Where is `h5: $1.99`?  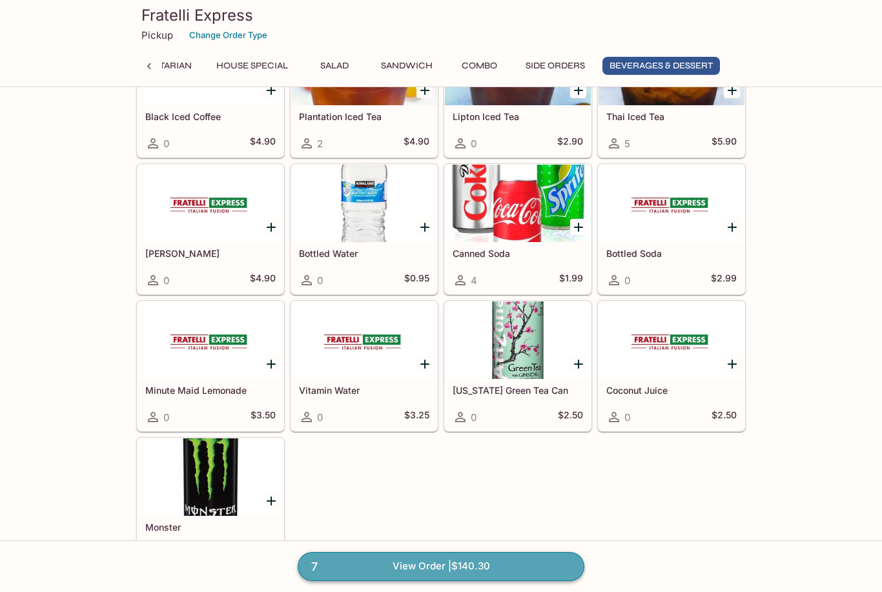 h5: $1.99 is located at coordinates (571, 280).